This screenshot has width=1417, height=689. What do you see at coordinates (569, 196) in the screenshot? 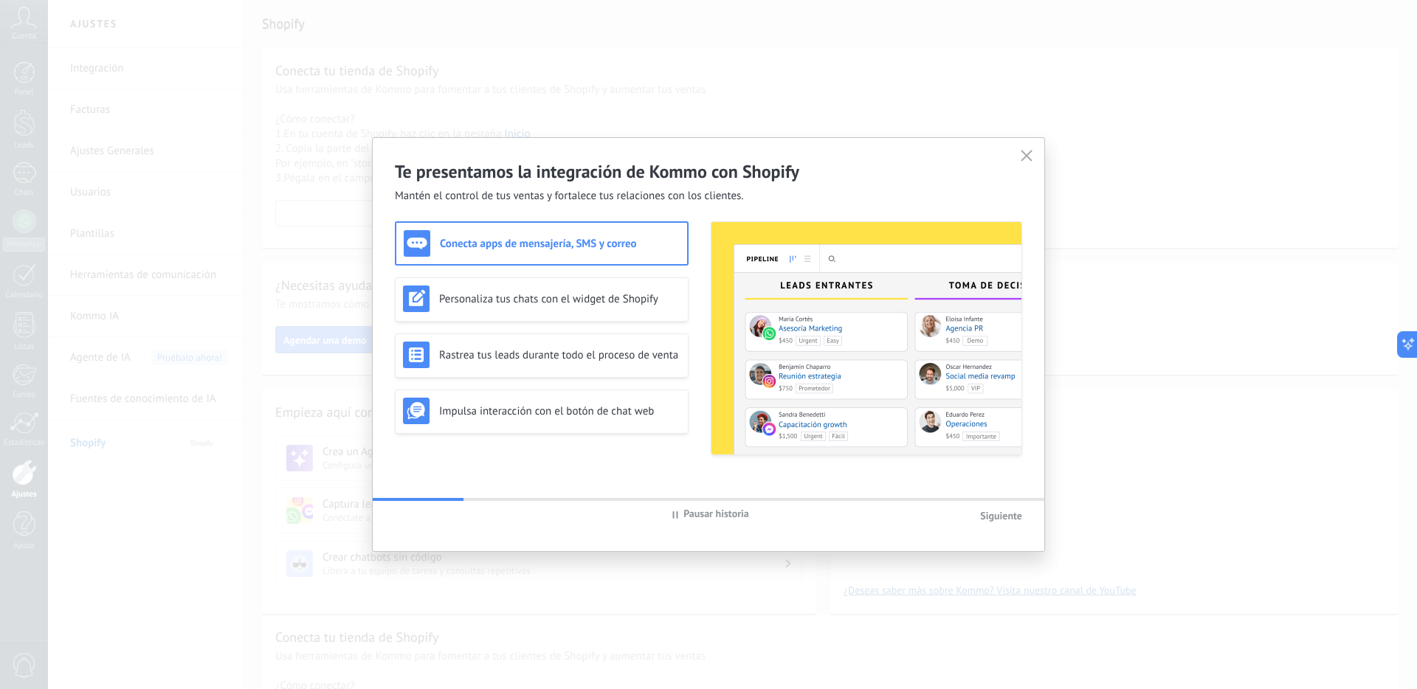
I see `span: Mantén el control de tus ventas y fortalece tus relaciones con los clientes.` at bounding box center [569, 196].